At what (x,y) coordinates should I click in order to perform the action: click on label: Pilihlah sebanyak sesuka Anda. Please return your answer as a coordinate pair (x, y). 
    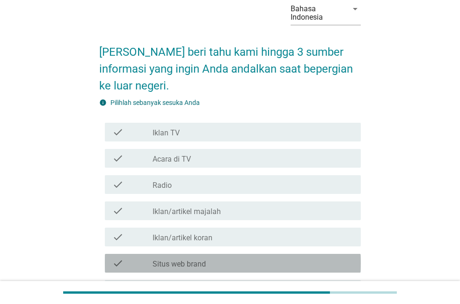
    Looking at the image, I should click on (155, 102).